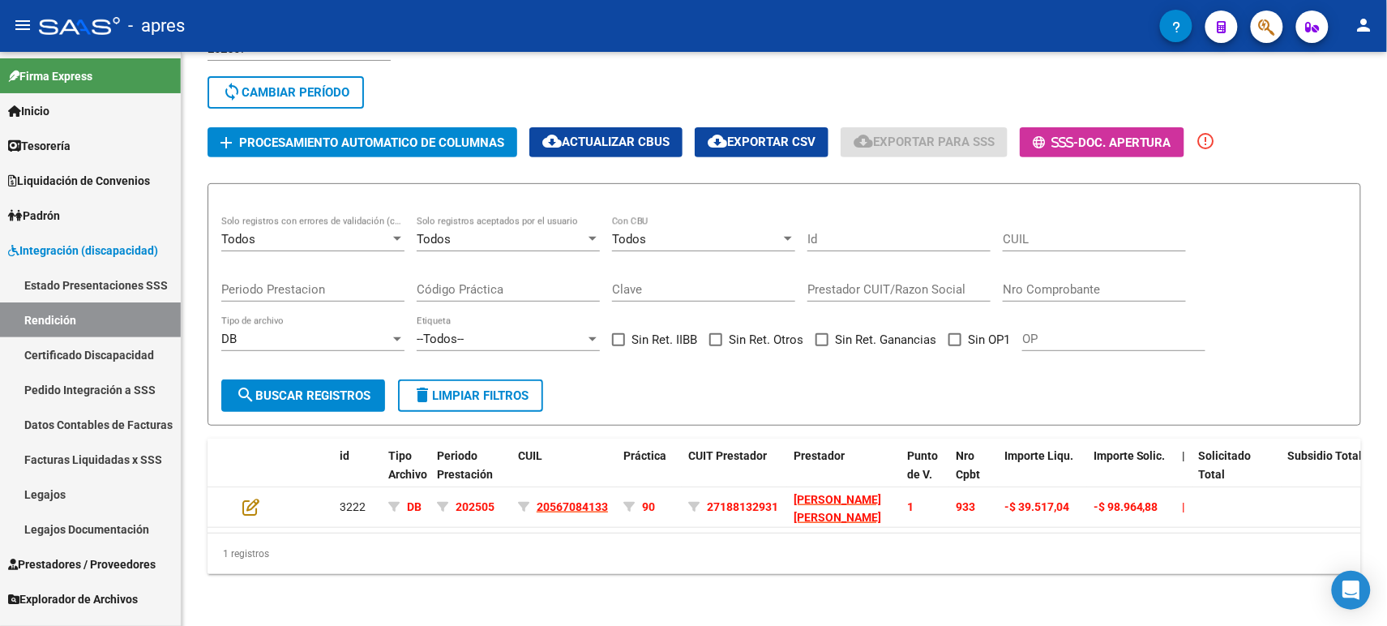 This screenshot has height=626, width=1387. What do you see at coordinates (605, 142) in the screenshot?
I see `span: Actualizar CBUs` at bounding box center [605, 142].